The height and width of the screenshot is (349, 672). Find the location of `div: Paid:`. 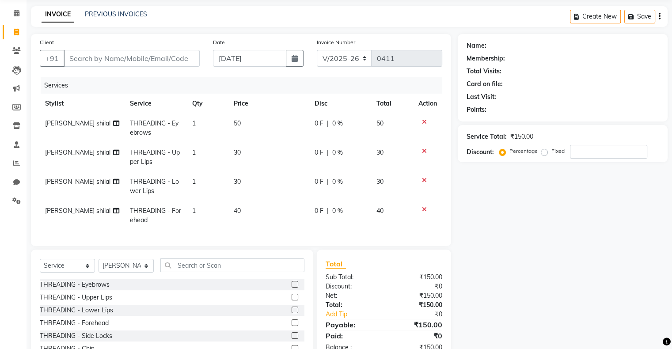

div: Paid: is located at coordinates (351, 336).